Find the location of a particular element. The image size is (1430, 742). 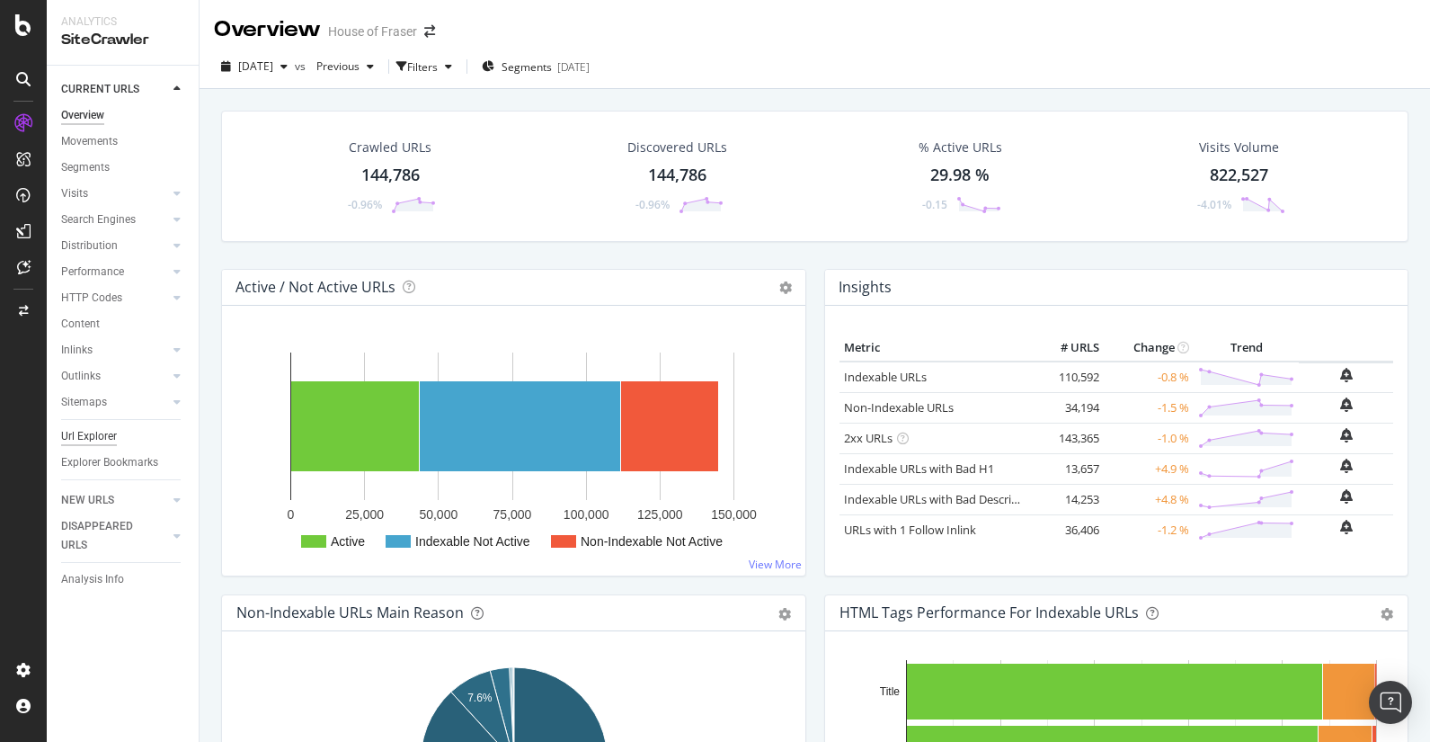

i: Options is located at coordinates (786, 288).